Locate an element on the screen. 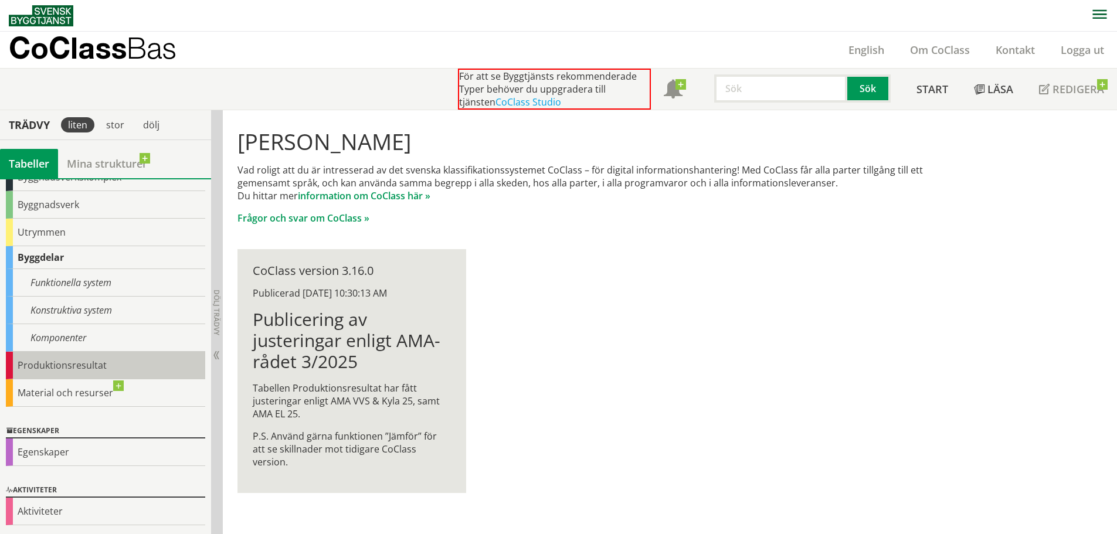 This screenshot has height=534, width=1117. div: Komponenter is located at coordinates (106, 338).